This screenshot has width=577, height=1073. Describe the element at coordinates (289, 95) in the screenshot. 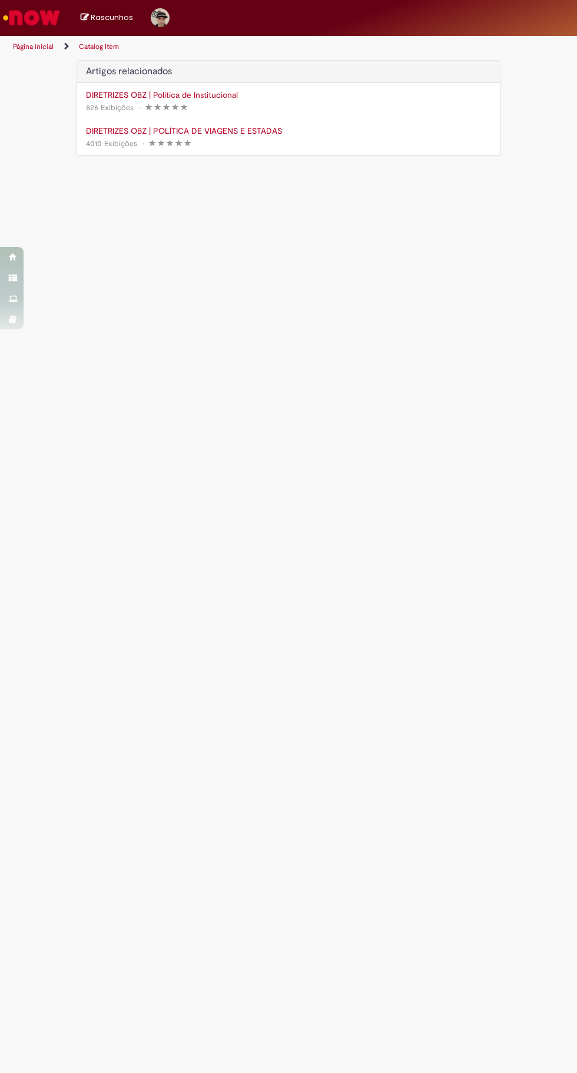

I see `div: DIRETRIZES OBZ | Política de Institucional` at that location.